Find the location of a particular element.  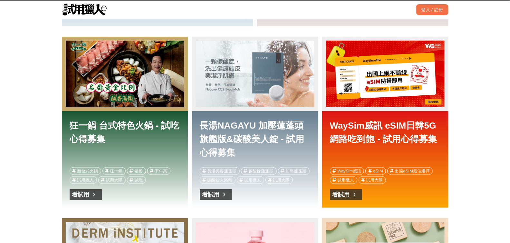

img: 試用獵人 is located at coordinates (84, 10).